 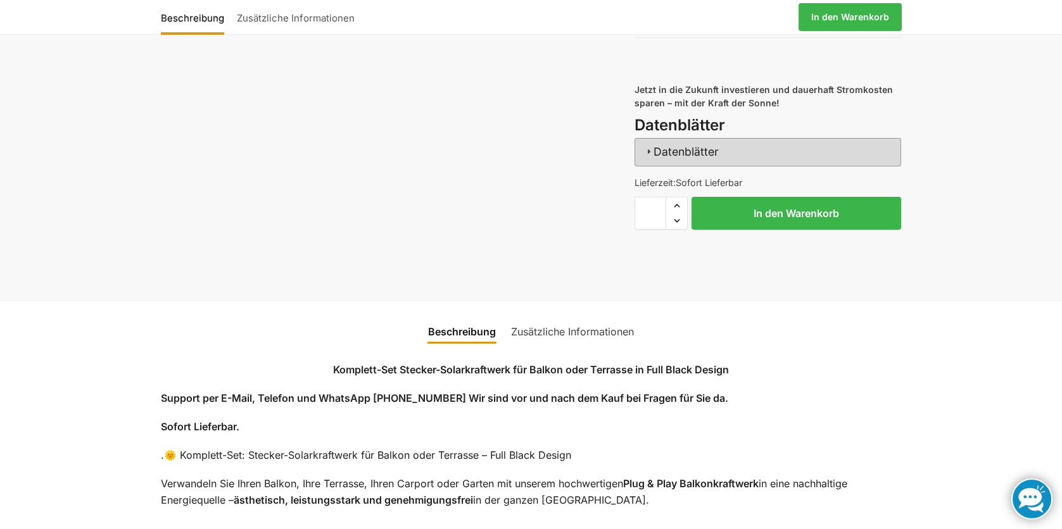 What do you see at coordinates (531, 492) in the screenshot?
I see `p: Verwandeln Sie Ihren Balkon, Ihre Terrasse, Ihren Carport oder Garten mit unserem hochwertigen in...` at bounding box center [531, 492].